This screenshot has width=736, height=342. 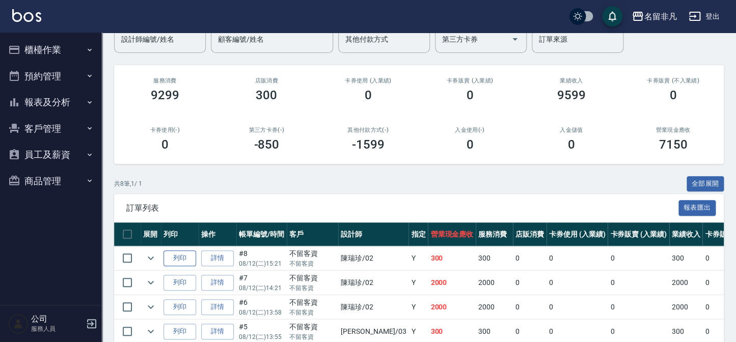 What do you see at coordinates (57, 329) in the screenshot?
I see `p: 服務人員` at bounding box center [57, 329].